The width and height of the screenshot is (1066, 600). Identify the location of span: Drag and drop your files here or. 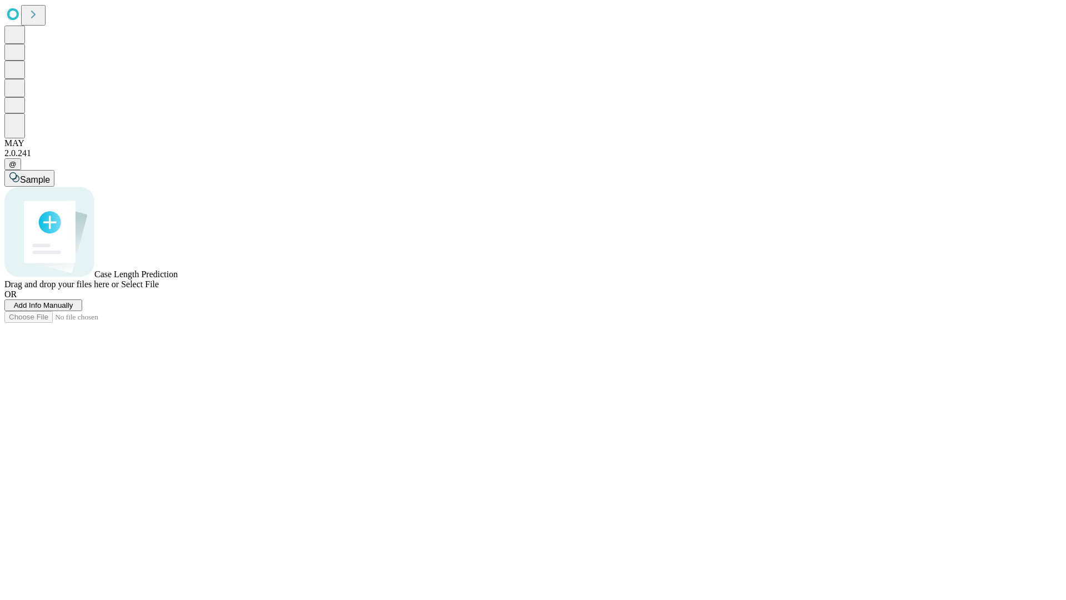
(62, 284).